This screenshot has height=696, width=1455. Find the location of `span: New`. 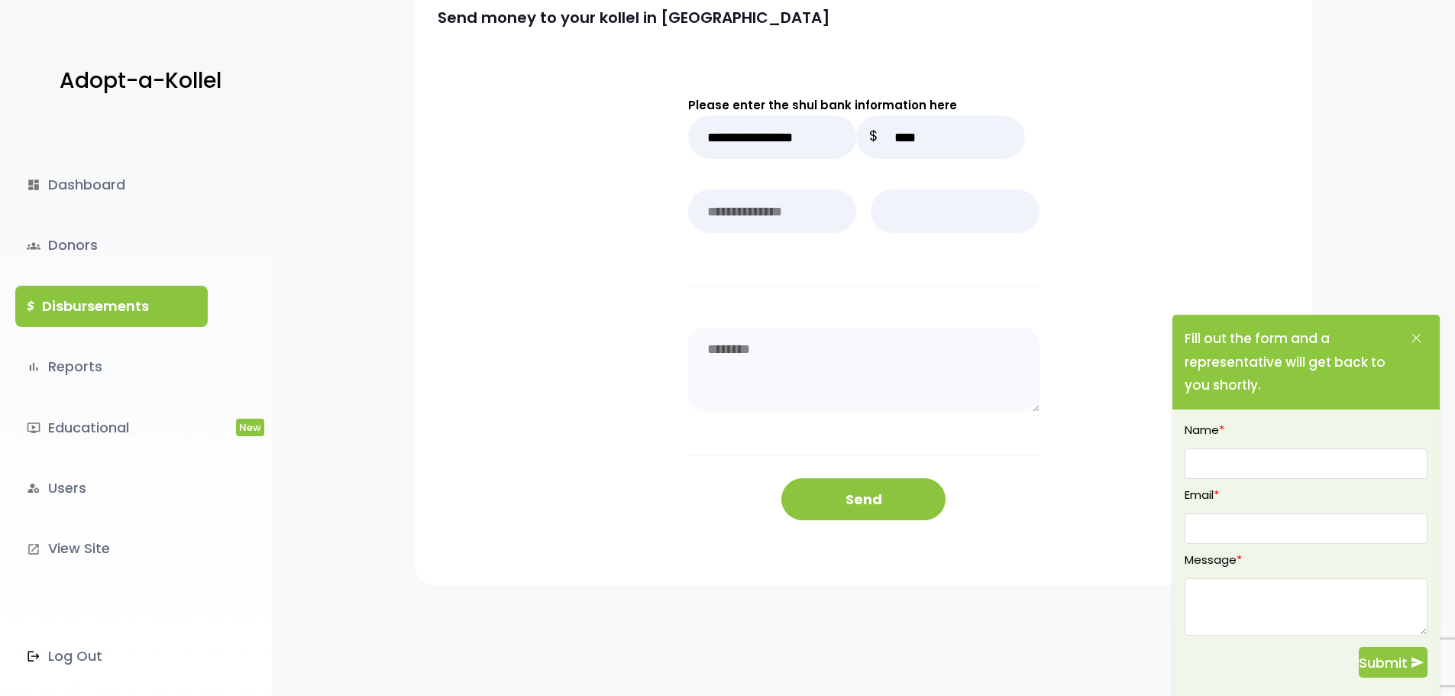

span: New is located at coordinates (250, 427).